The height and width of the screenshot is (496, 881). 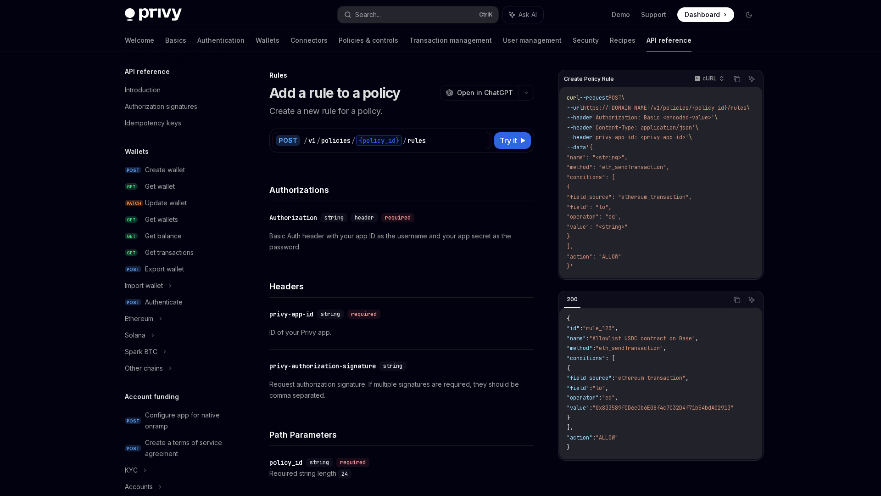 I want to click on a: Security, so click(x=585, y=40).